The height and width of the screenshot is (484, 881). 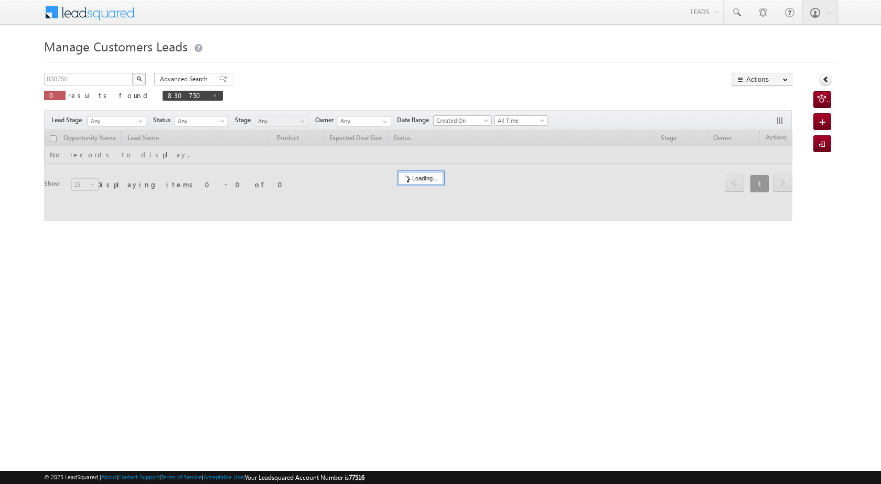 I want to click on span: Created On, so click(x=461, y=121).